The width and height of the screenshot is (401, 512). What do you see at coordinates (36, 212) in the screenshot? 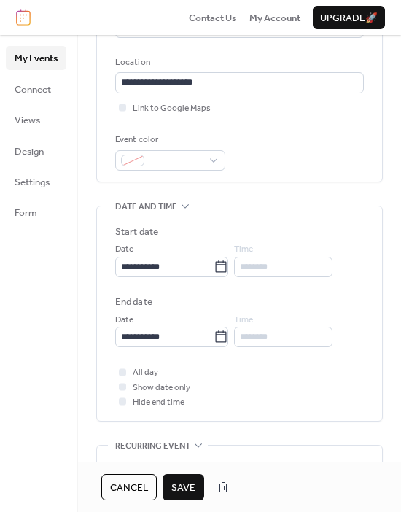
I see `a: Form` at bounding box center [36, 212].